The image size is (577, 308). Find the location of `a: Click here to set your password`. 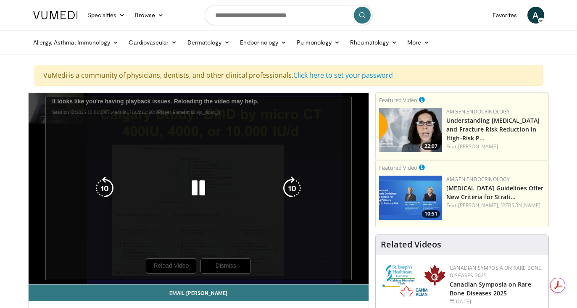

a: Click here to set your password is located at coordinates (343, 75).